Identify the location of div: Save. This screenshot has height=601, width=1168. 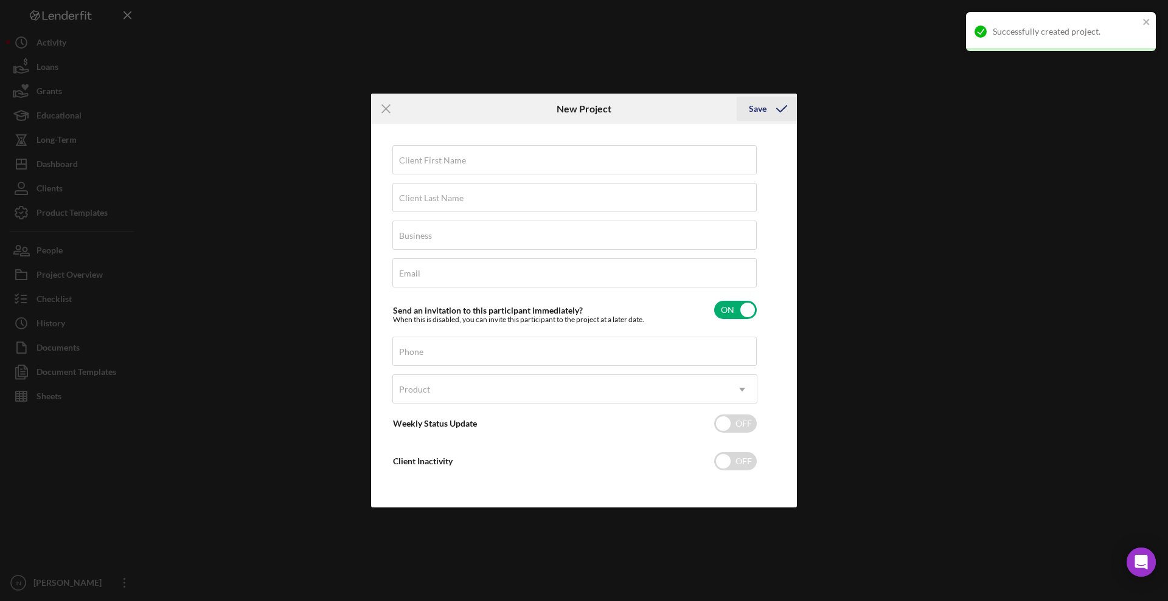
(757, 109).